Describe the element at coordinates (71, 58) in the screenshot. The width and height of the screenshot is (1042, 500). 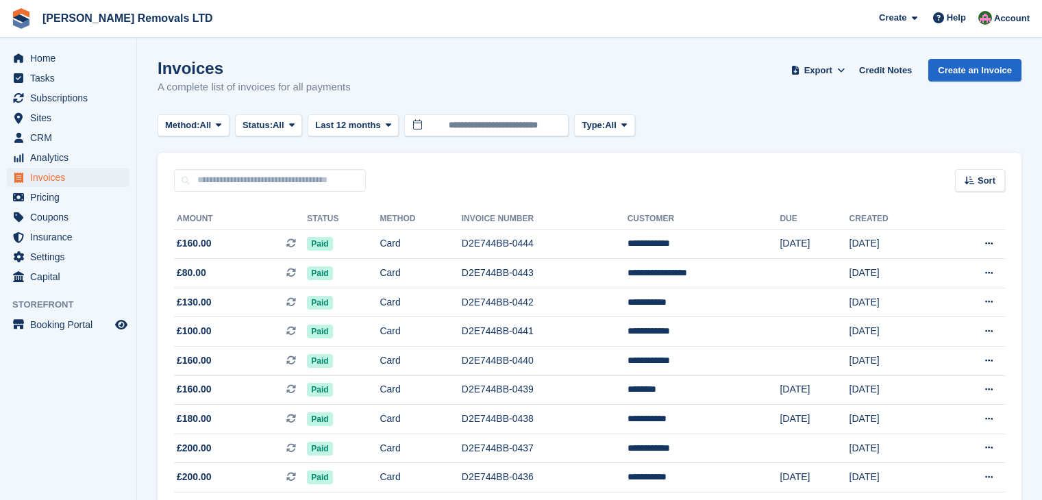
I see `span: Home` at that location.